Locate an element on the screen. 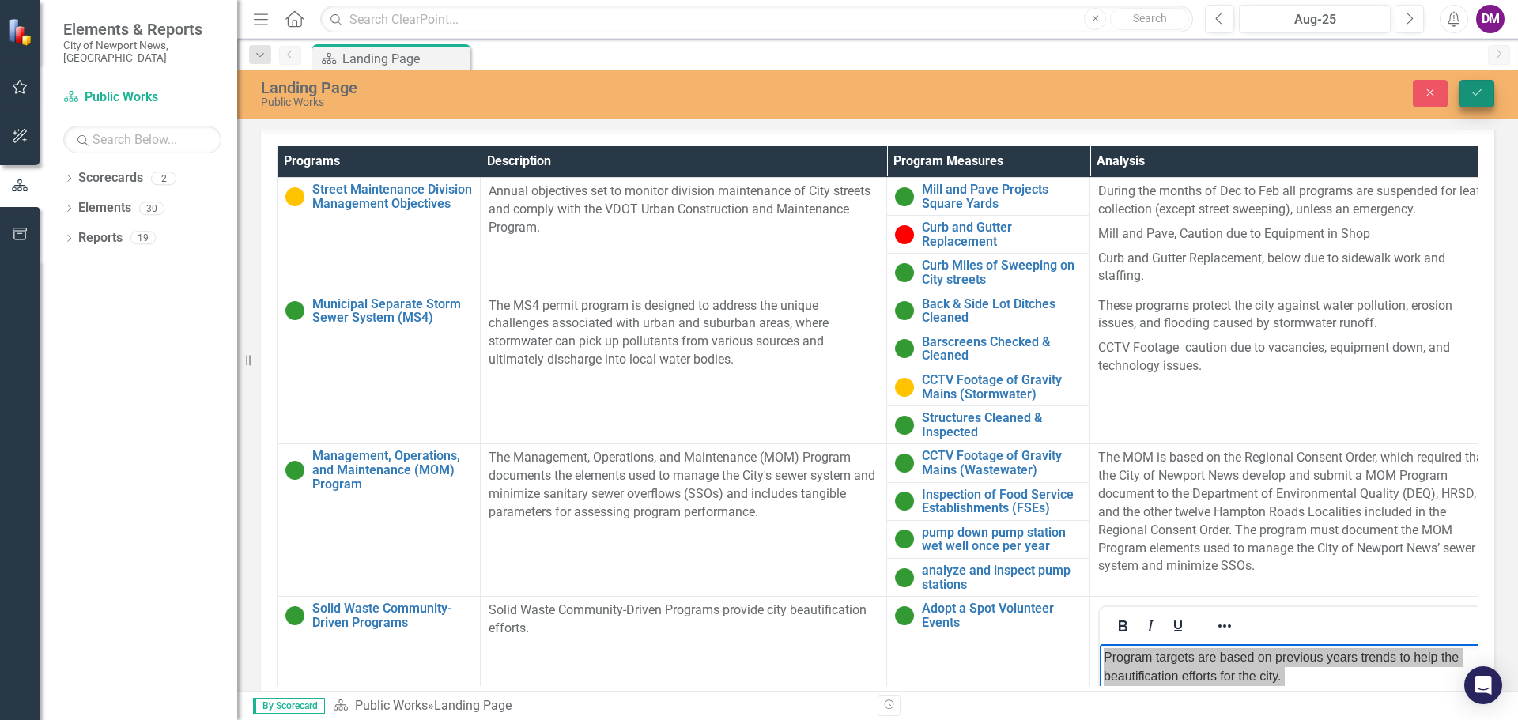 This screenshot has height=720, width=1518. div: Aug-25 is located at coordinates (1315, 20).